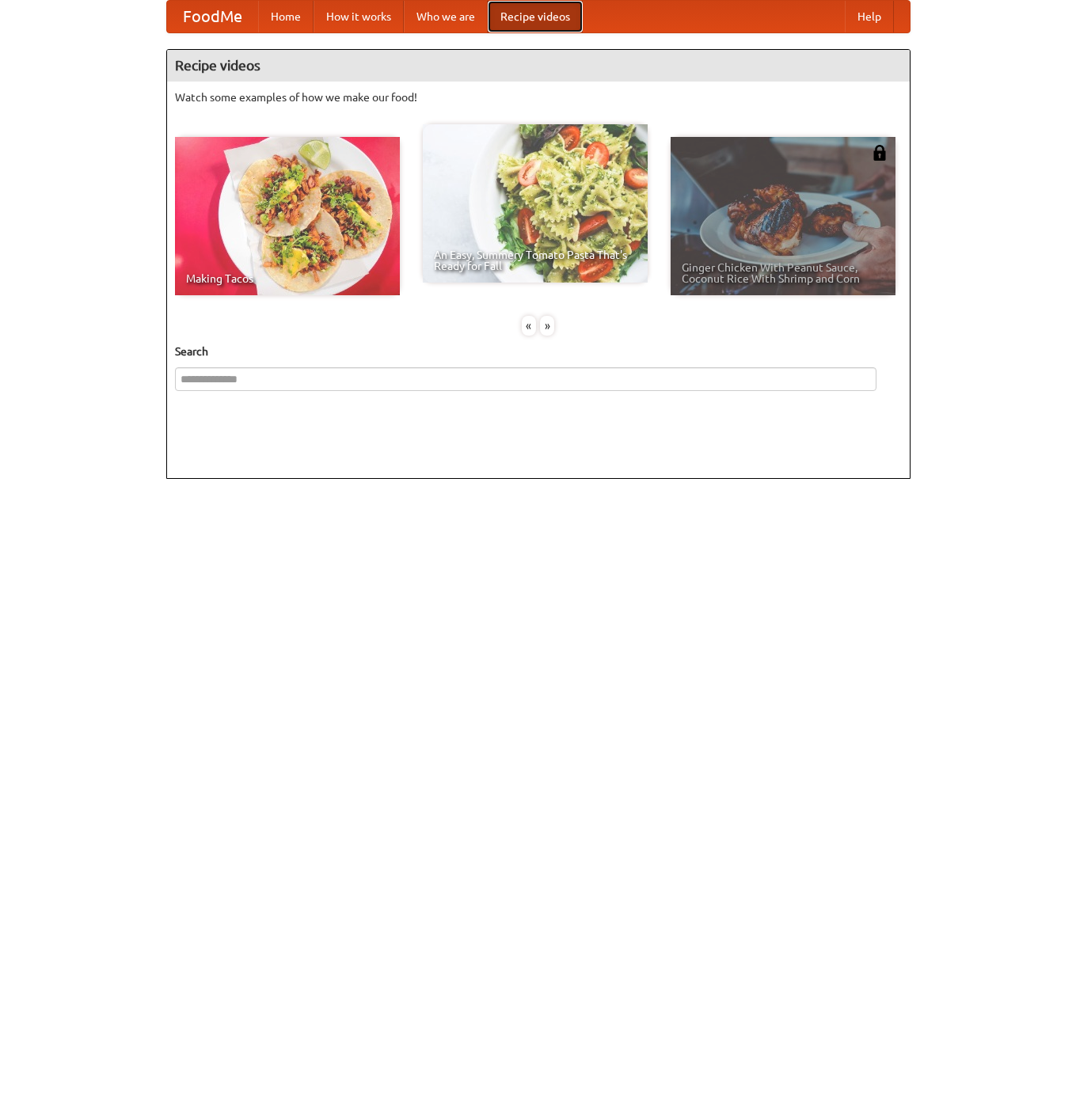  Describe the element at coordinates (538, 66) in the screenshot. I see `h4: Recipe videos` at that location.